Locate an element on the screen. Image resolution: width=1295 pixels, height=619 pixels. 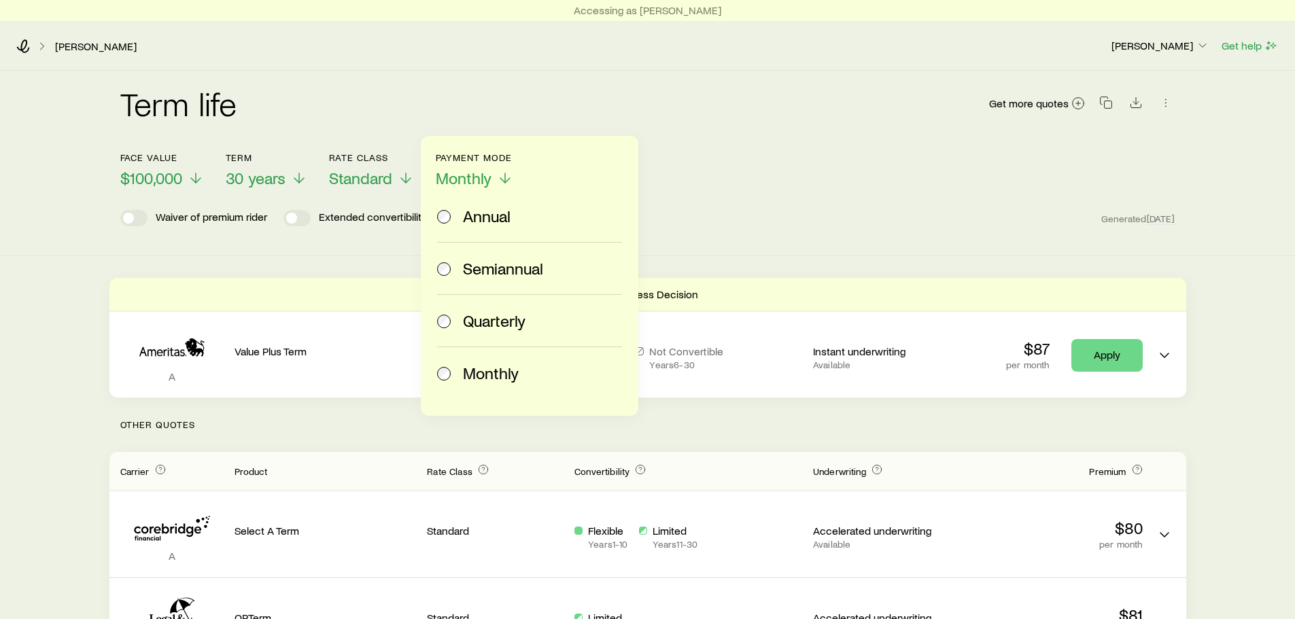
span: Premium is located at coordinates (1107, 471).